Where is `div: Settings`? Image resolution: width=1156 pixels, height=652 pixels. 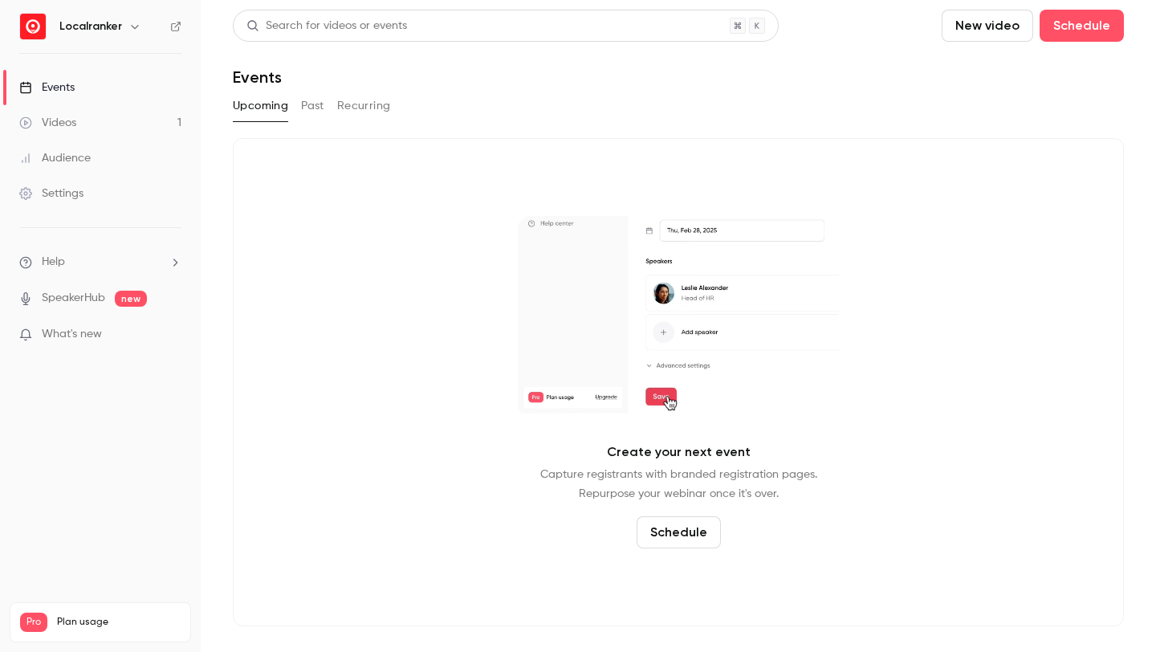
div: Settings is located at coordinates (51, 194).